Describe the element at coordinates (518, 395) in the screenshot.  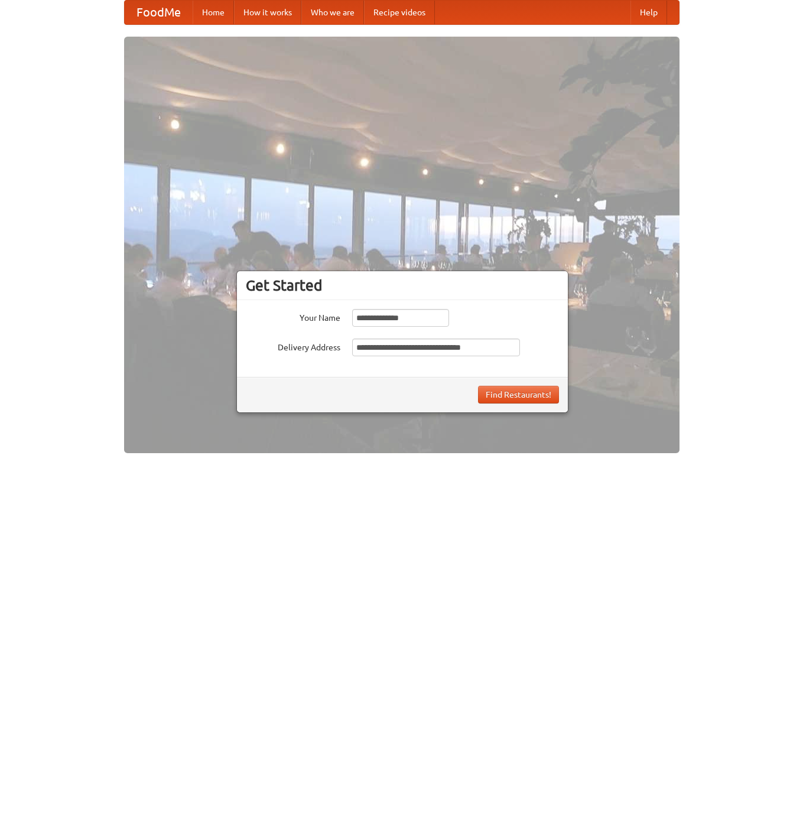
I see `button: Find Restaurants!` at that location.